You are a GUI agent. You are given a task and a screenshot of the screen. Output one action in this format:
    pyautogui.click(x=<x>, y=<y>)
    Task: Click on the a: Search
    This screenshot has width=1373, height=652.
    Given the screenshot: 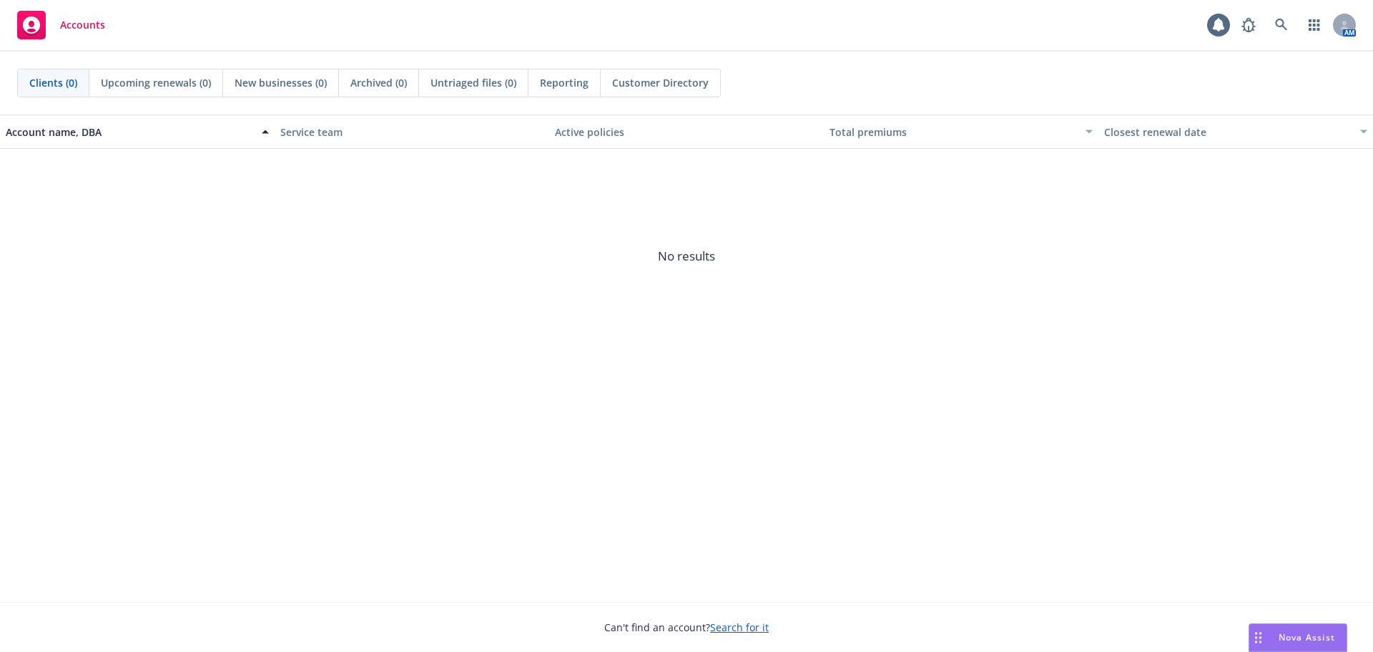 What is the action you would take?
    pyautogui.click(x=1282, y=25)
    